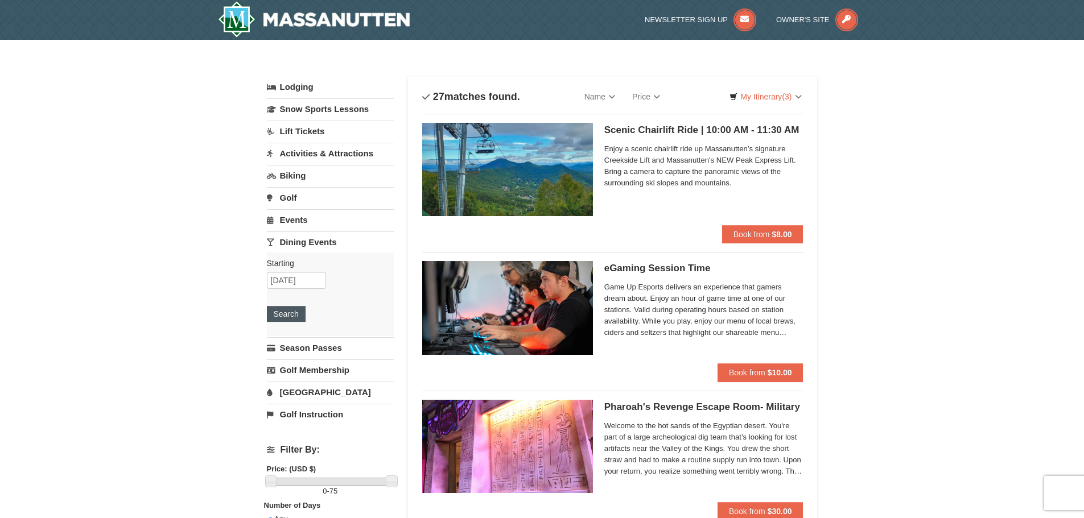  Describe the element at coordinates (760, 373) in the screenshot. I see `button: Book from $10.00` at that location.